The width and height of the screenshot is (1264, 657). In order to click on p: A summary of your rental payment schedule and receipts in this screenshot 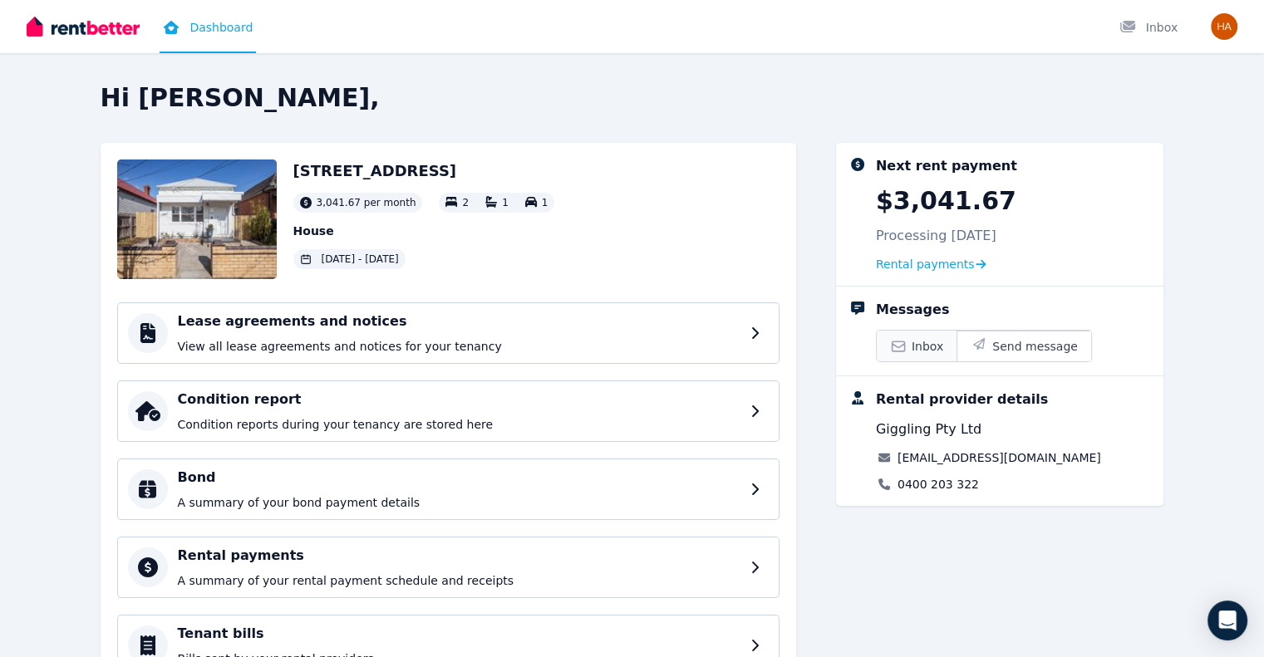, I will do `click(459, 581)`.